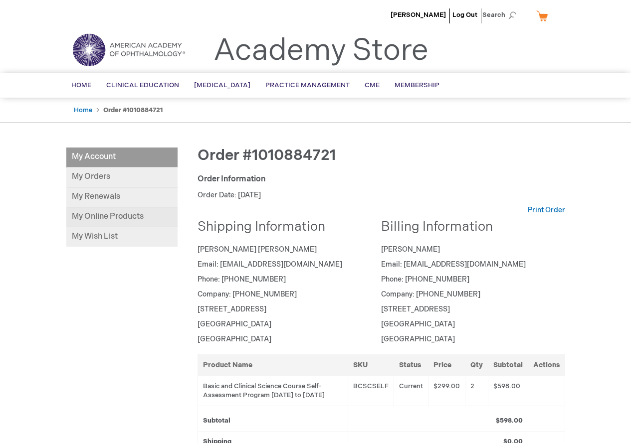 This screenshot has height=443, width=631. I want to click on a: Academy Store, so click(321, 51).